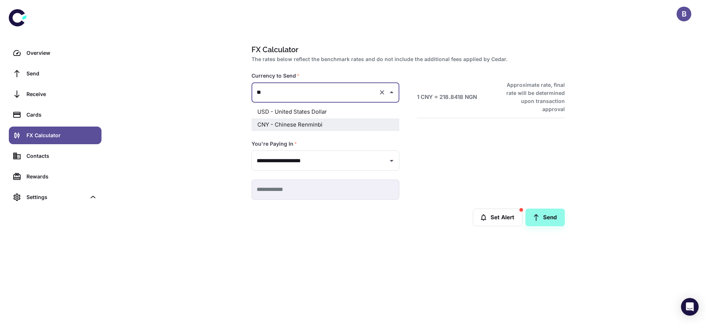  What do you see at coordinates (391, 161) in the screenshot?
I see `button: Open` at bounding box center [391, 161].